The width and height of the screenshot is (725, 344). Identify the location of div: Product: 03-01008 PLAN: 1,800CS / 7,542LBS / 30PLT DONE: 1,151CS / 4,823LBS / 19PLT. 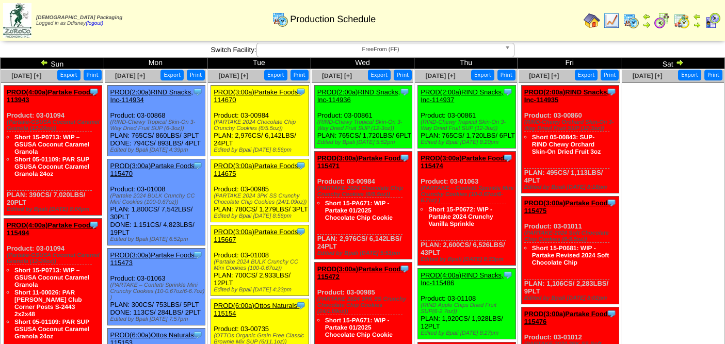
(156, 202).